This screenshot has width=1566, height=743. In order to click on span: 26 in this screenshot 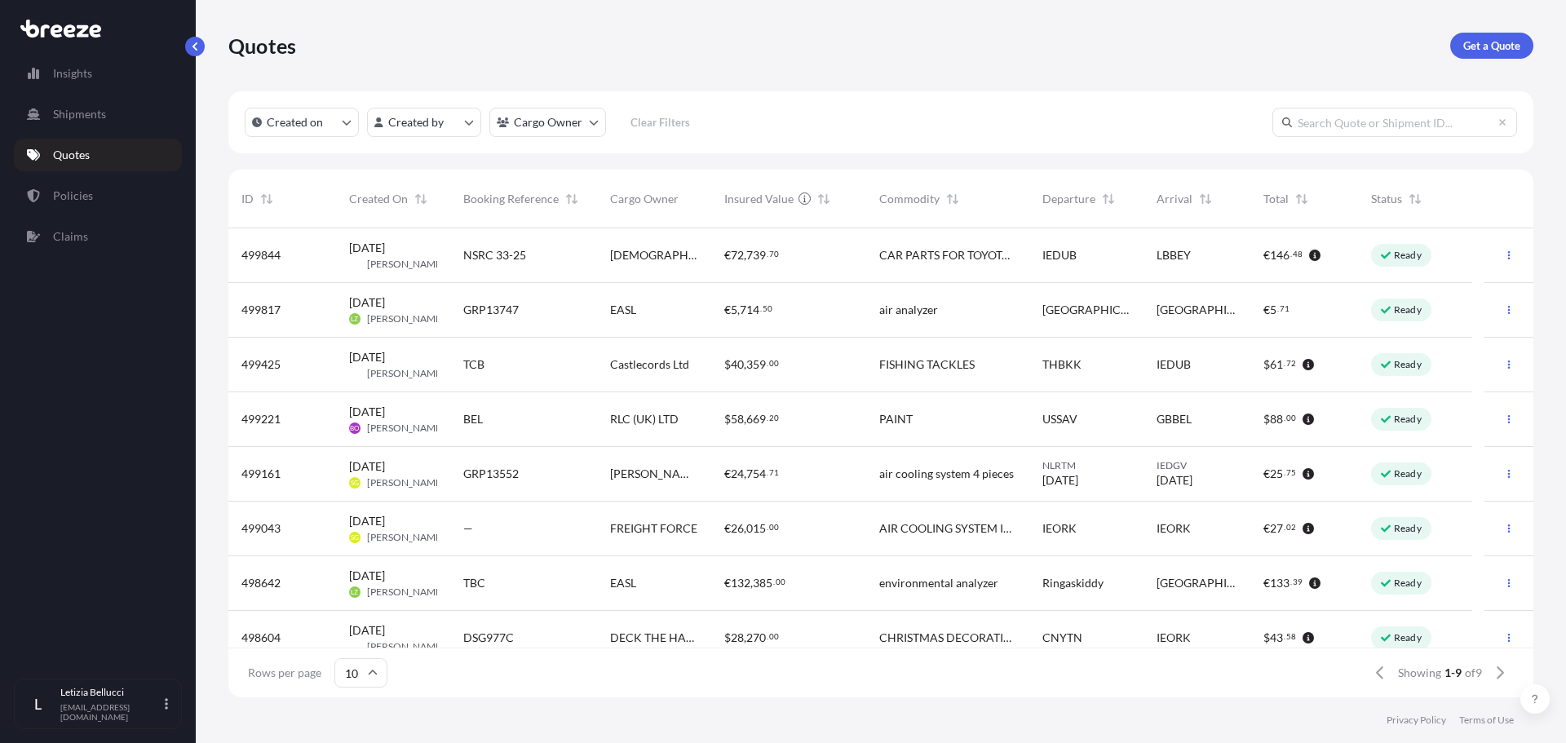, I will do `click(737, 529)`.